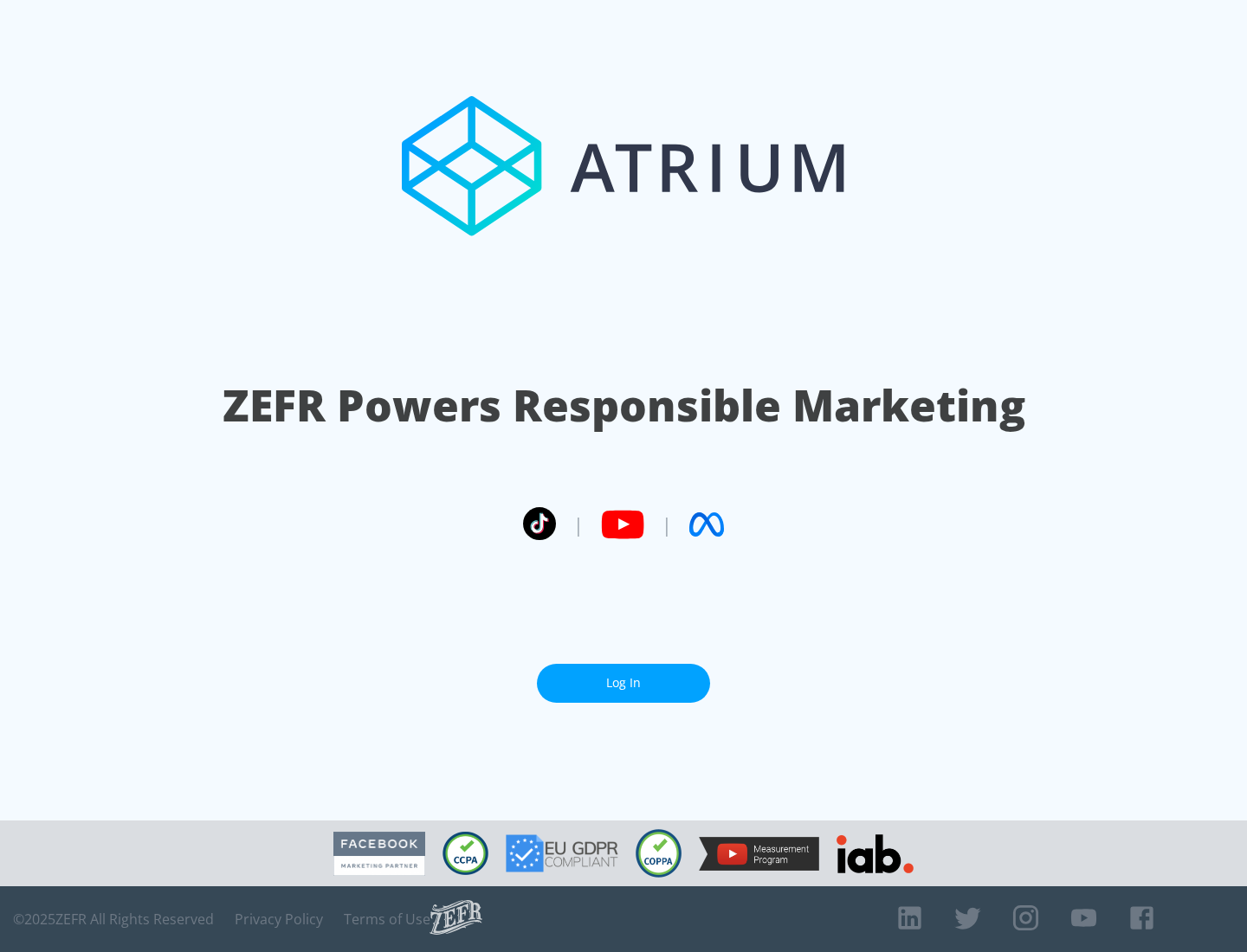 This screenshot has height=952, width=1247. What do you see at coordinates (562, 853) in the screenshot?
I see `img: GDPR Compliant` at bounding box center [562, 853].